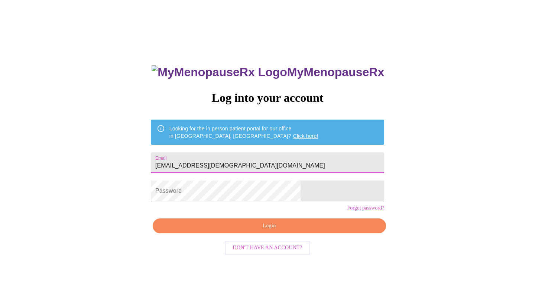 Image resolution: width=535 pixels, height=289 pixels. I want to click on span: Don't have an account?, so click(267, 248).